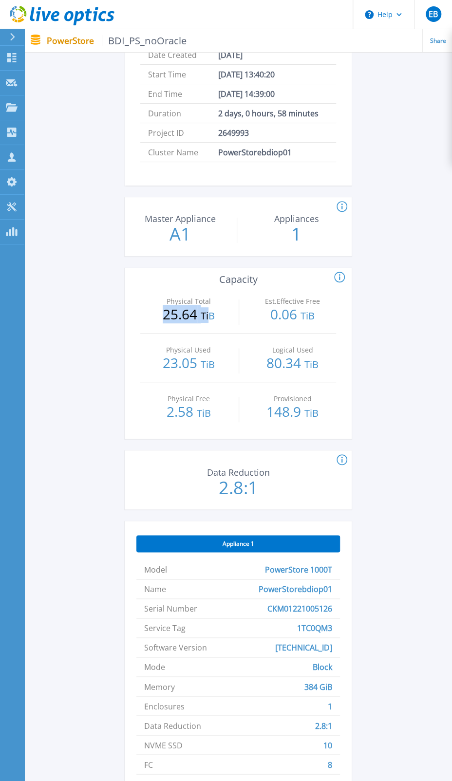 Image resolution: width=452 pixels, height=781 pixels. Describe the element at coordinates (438, 41) in the screenshot. I see `span: Share` at that location.